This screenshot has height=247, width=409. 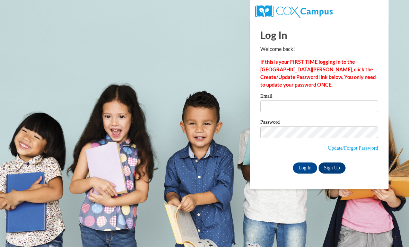 I want to click on label: Password, so click(x=319, y=123).